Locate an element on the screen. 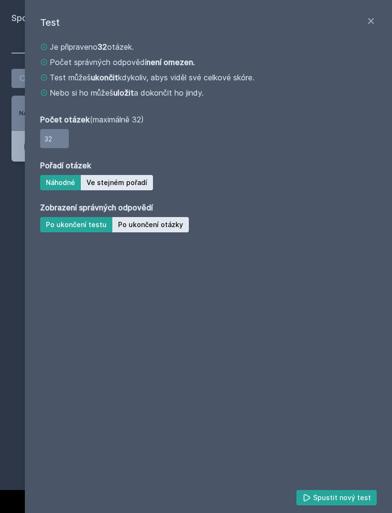  span: Nebo si ho můžeš a dokončit ho jindy. is located at coordinates (127, 93).